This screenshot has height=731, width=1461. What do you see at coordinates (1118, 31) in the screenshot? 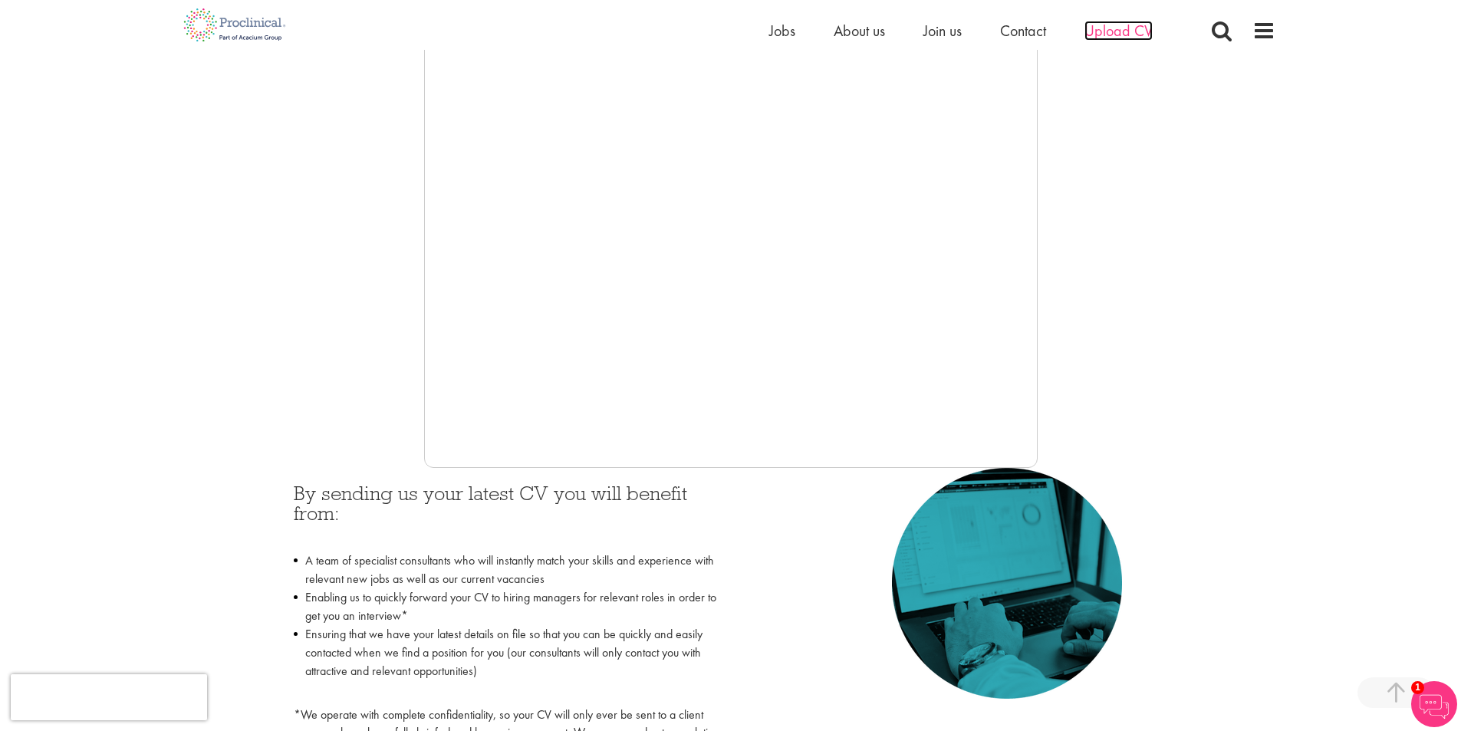
I see `a: Upload CV` at bounding box center [1118, 31].